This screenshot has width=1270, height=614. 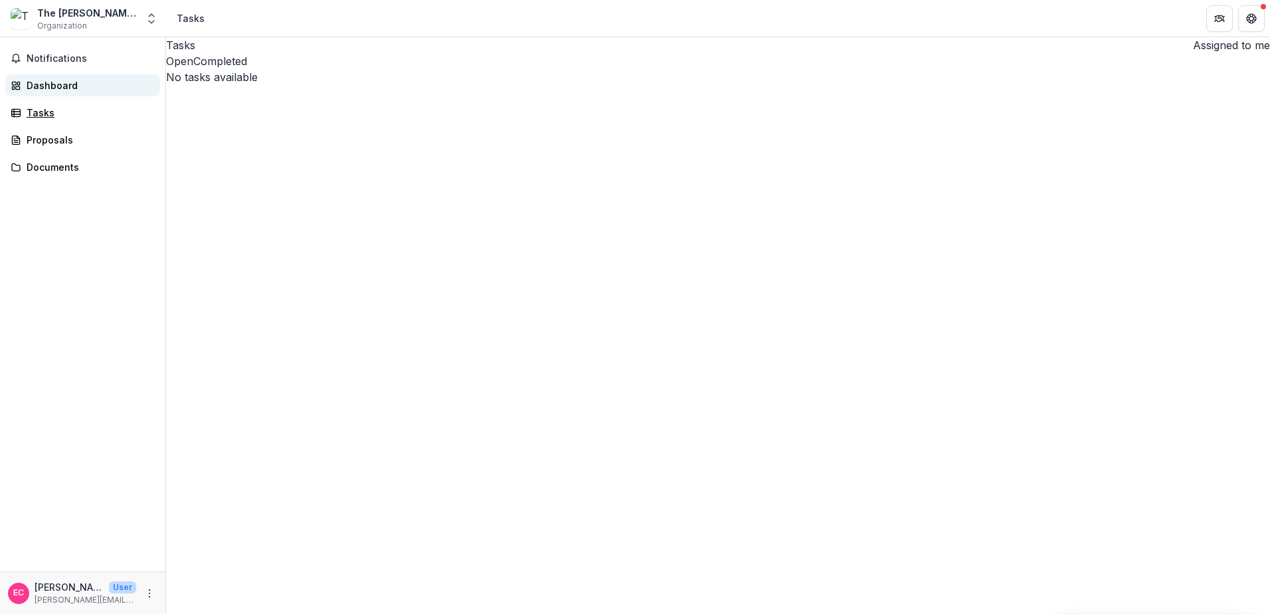 I want to click on span: Notifications, so click(x=90, y=58).